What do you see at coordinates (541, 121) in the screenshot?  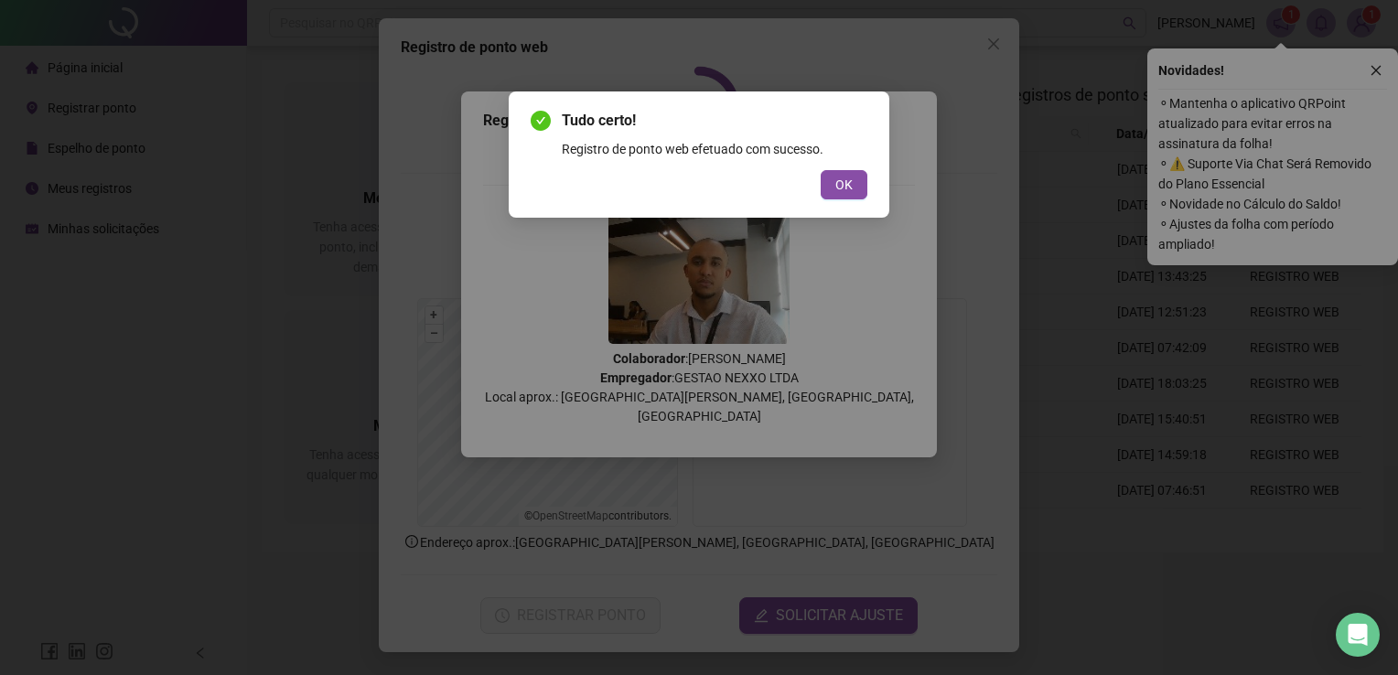 I see `span: check-circle` at bounding box center [541, 121].